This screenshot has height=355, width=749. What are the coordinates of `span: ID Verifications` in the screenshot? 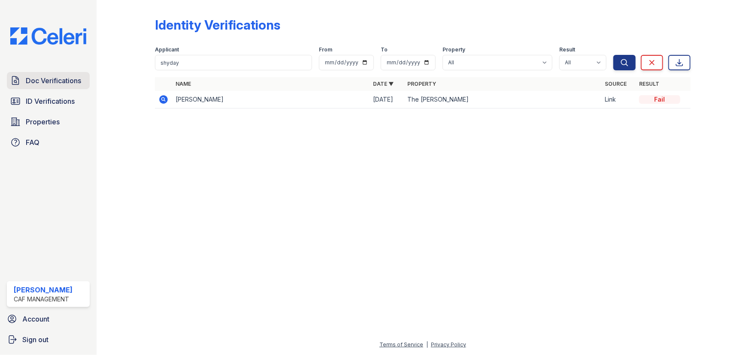 It's located at (50, 101).